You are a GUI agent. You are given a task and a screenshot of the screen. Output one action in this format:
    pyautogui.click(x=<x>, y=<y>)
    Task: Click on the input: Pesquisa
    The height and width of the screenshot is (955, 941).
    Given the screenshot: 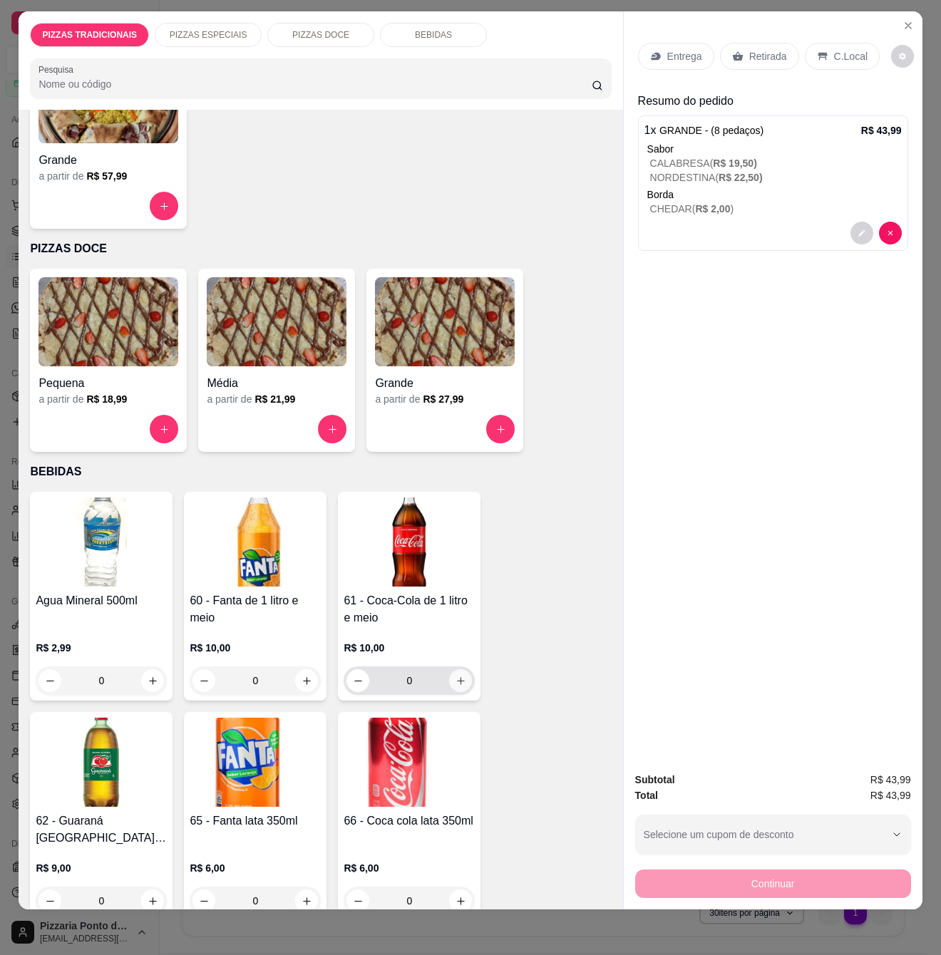 What is the action you would take?
    pyautogui.click(x=315, y=84)
    